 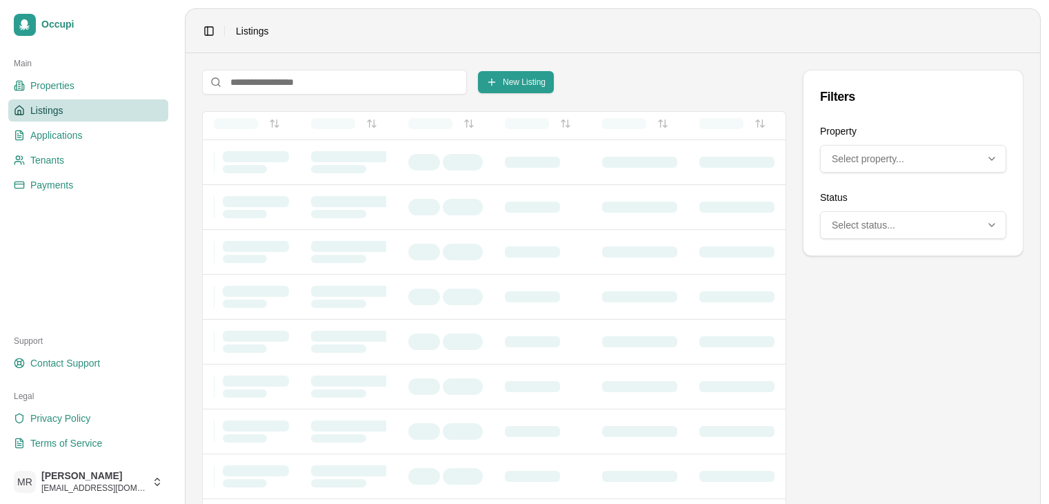 I want to click on span: Applications, so click(x=57, y=135).